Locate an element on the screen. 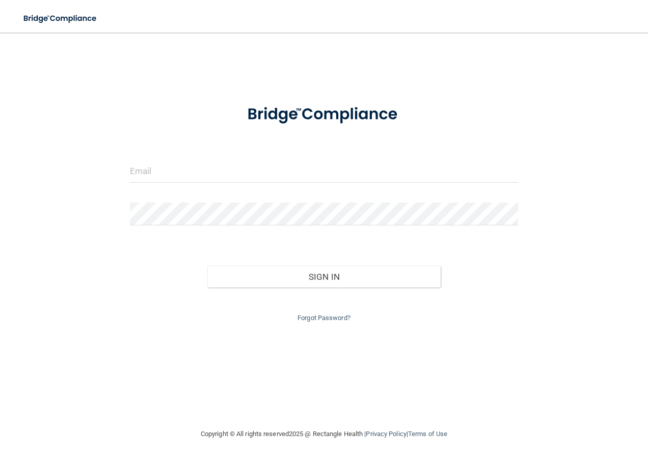 This screenshot has height=461, width=648. button: Sign In is located at coordinates (324, 277).